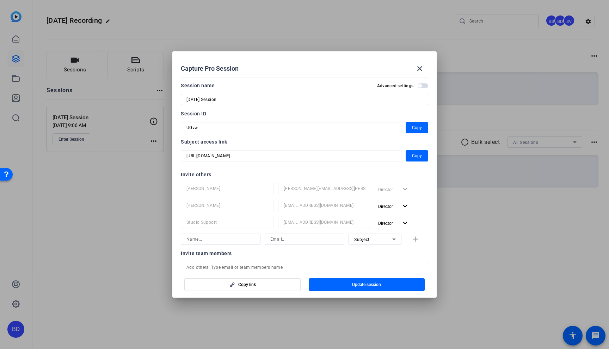 This screenshot has height=349, width=609. What do you see at coordinates (304, 254) in the screenshot?
I see `div: Invite team members` at bounding box center [304, 254].